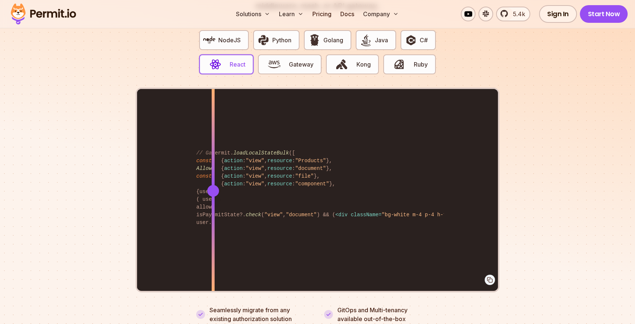 The width and height of the screenshot is (635, 324). I want to click on img: Kong, so click(342, 64).